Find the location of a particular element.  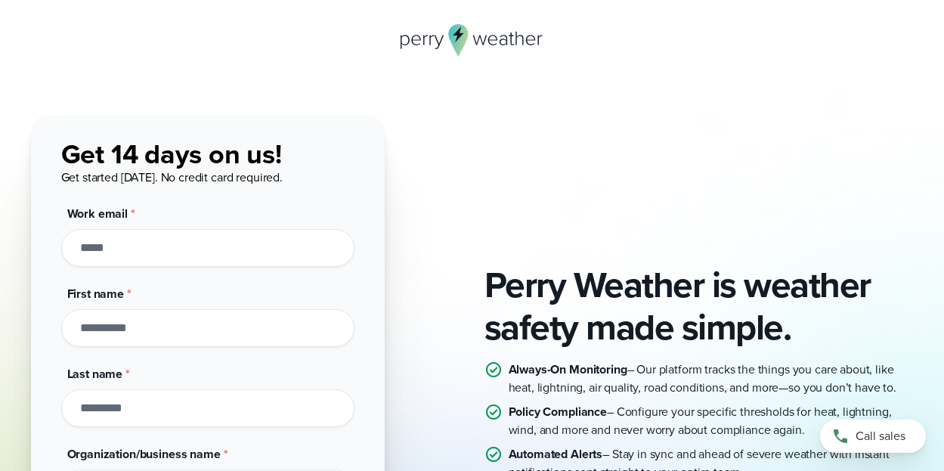

span: Organization/business name is located at coordinates (144, 453).